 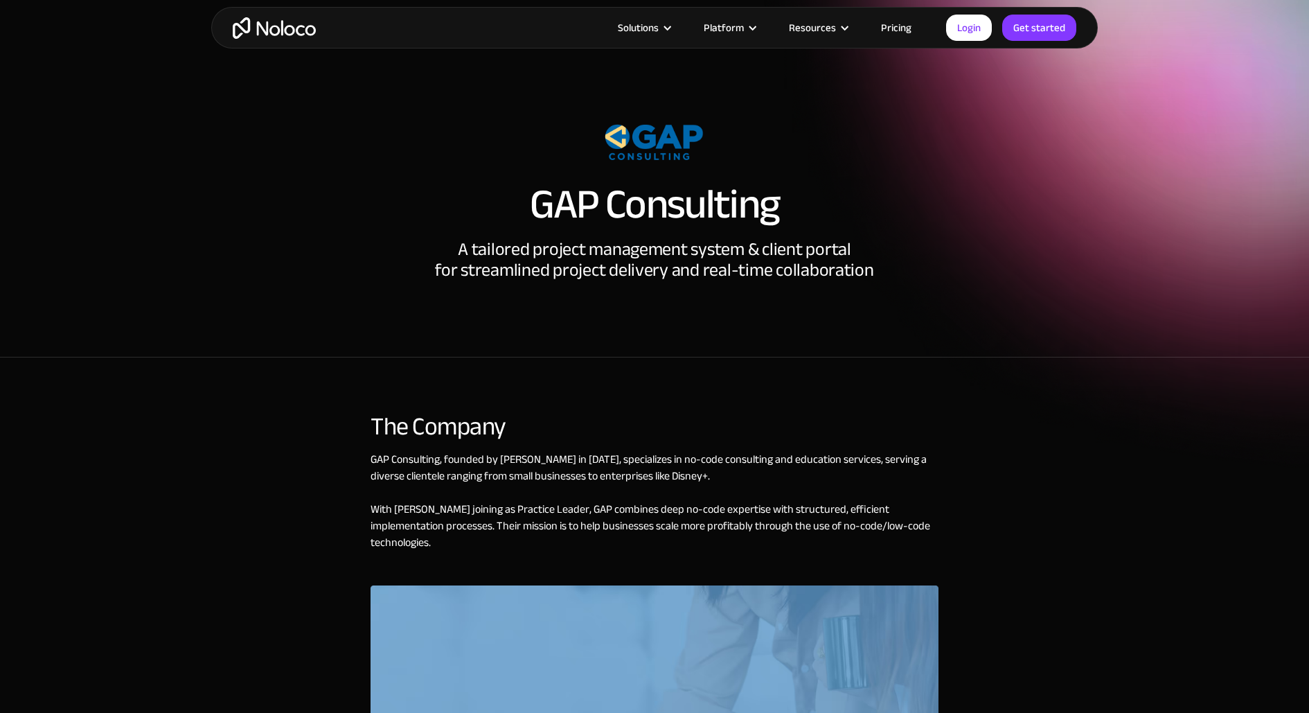 What do you see at coordinates (654, 260) in the screenshot?
I see `div: A tailored project management system & client portal for streamlined project delivery and real-ti...` at bounding box center [654, 260].